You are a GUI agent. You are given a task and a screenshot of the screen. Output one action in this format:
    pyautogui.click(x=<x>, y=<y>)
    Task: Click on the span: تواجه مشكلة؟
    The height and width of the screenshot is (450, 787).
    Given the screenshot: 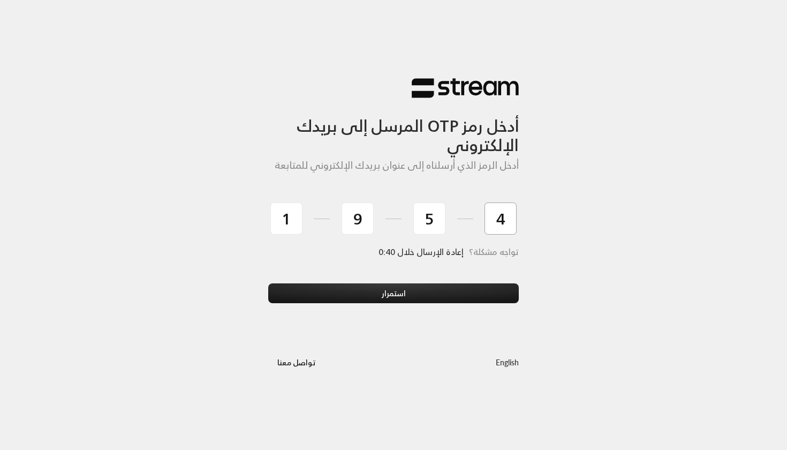 What is the action you would take?
    pyautogui.click(x=494, y=252)
    